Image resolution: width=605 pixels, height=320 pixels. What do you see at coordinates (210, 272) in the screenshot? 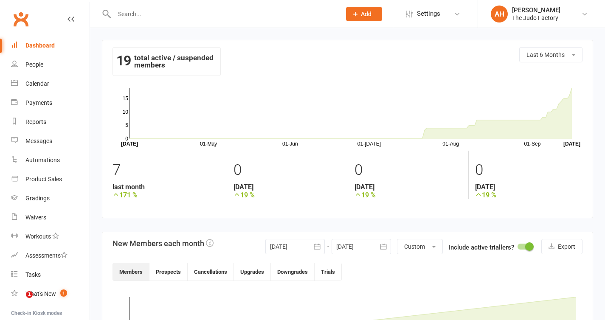
I see `button: Cancellations` at bounding box center [210, 272].